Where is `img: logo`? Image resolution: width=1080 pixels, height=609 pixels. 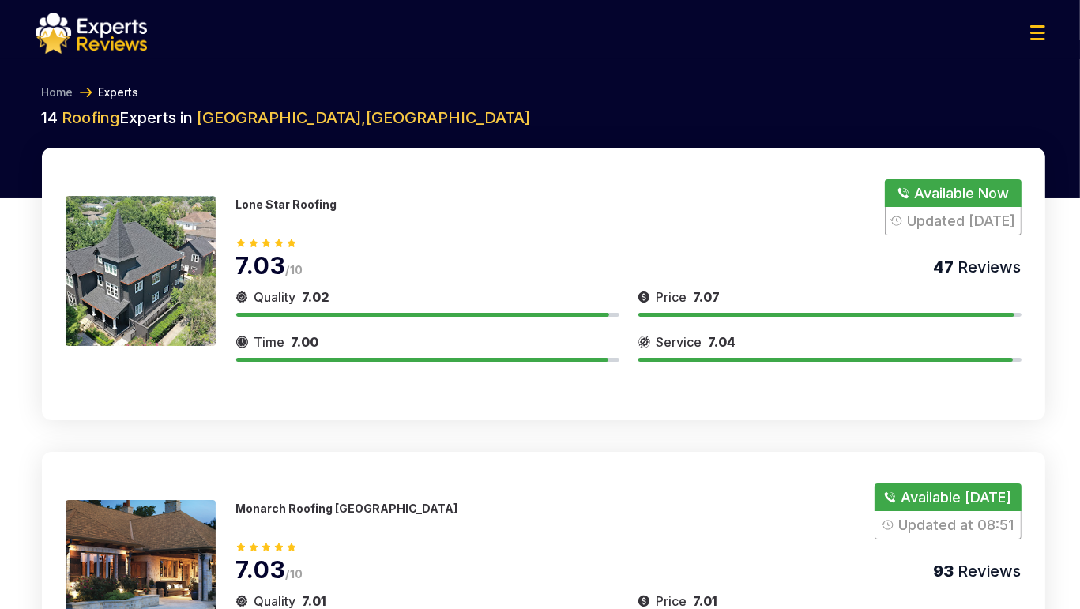 img: logo is located at coordinates (91, 33).